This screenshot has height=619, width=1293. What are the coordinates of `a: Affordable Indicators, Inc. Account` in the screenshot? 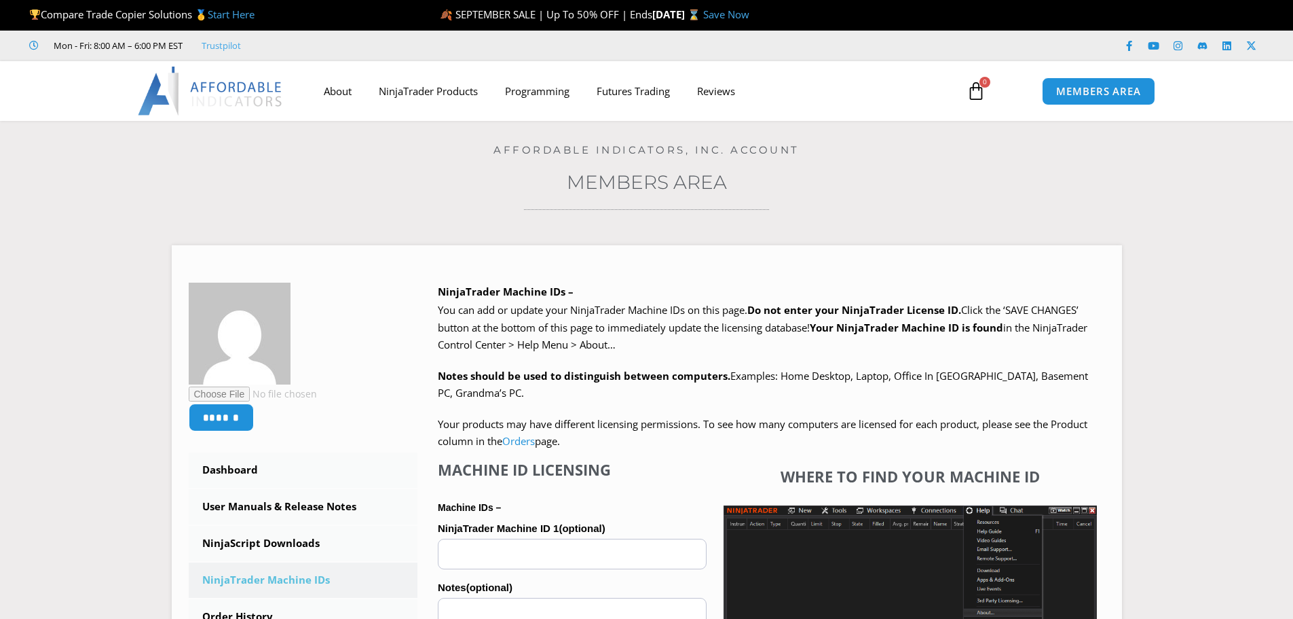 It's located at (646, 149).